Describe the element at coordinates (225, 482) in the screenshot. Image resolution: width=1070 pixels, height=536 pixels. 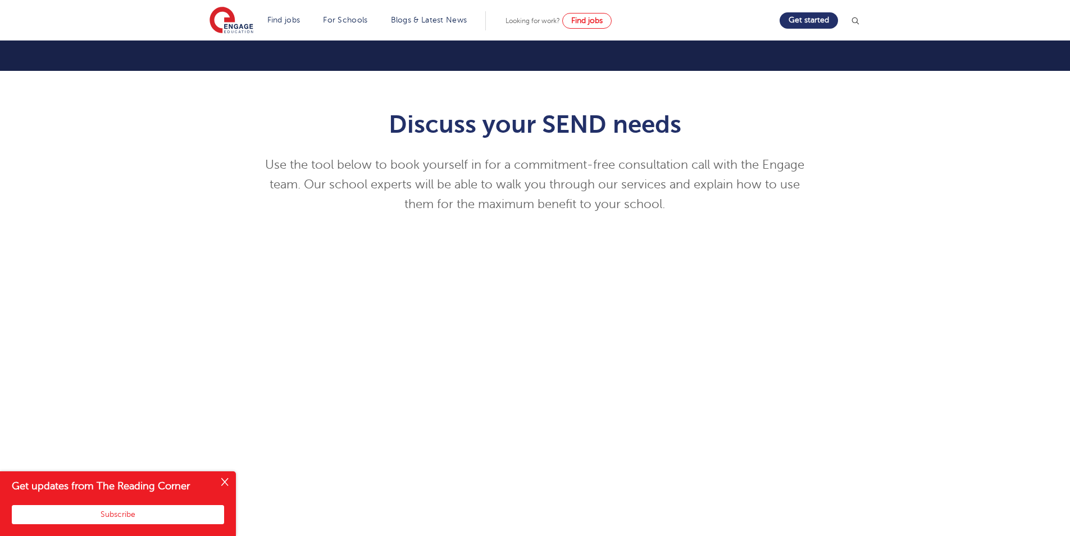
I see `button: Close` at that location.